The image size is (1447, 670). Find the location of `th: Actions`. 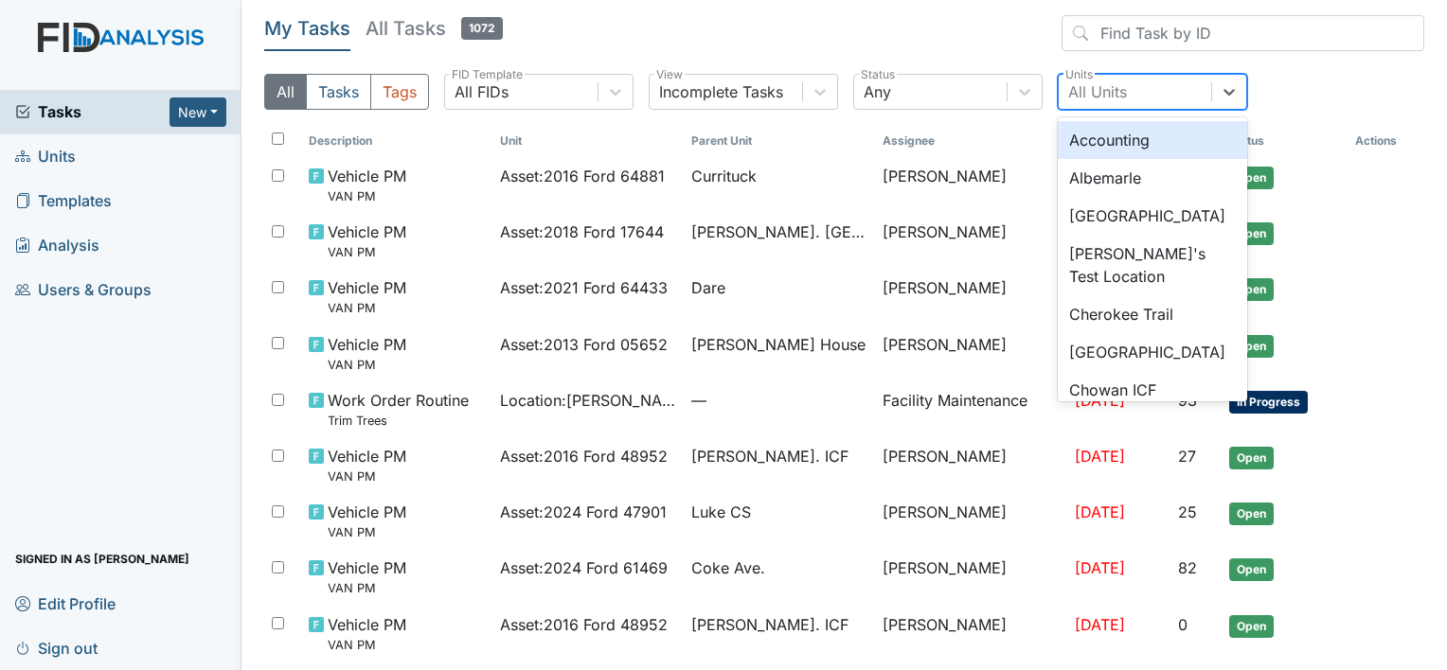

th: Actions is located at coordinates (1385, 141).